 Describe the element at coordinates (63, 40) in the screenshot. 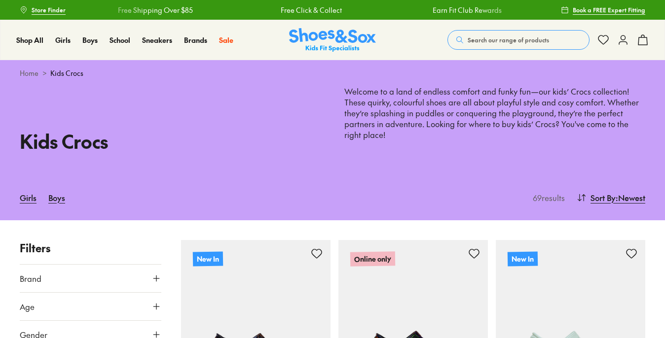

I see `span: Girls` at that location.